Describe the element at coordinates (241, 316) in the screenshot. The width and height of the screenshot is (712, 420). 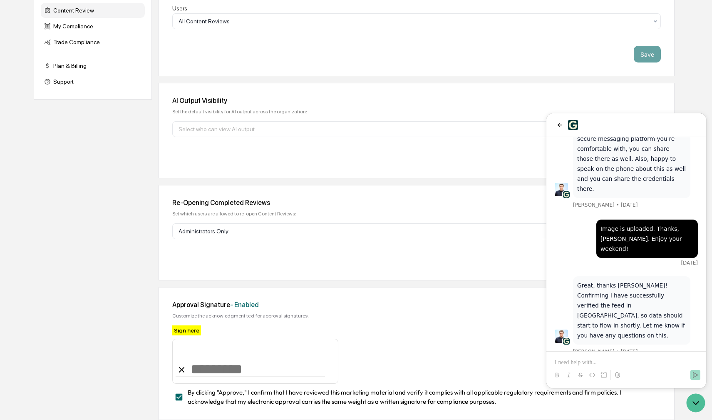
I see `div: Customize the acknowledgment text for approval signatures.` at that location.